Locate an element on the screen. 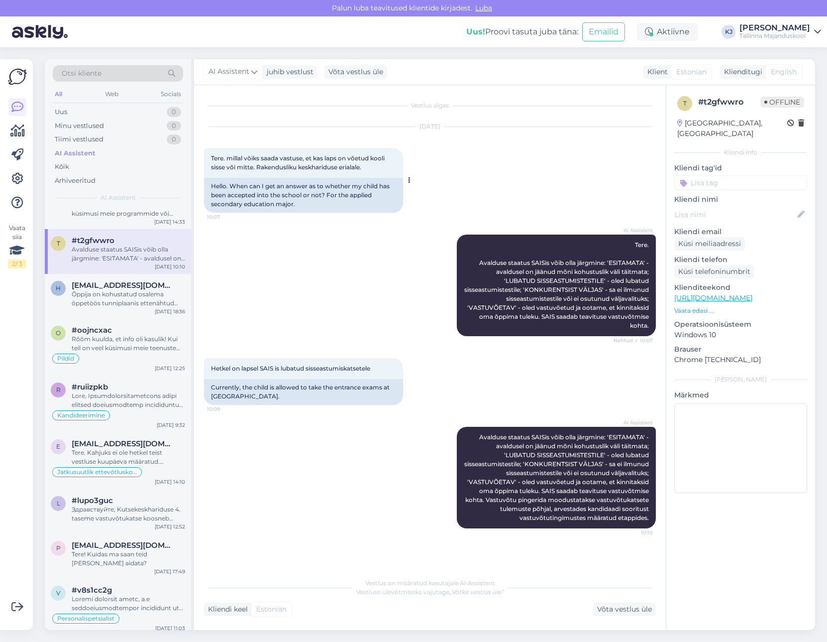 The height and width of the screenshot is (642, 827). div: Tere. Kahjuks ei ole hetkel teist vestluse kuupäeva määratud. Kutseõppe 5. taseme esmaõppesse kan... is located at coordinates (128, 457).